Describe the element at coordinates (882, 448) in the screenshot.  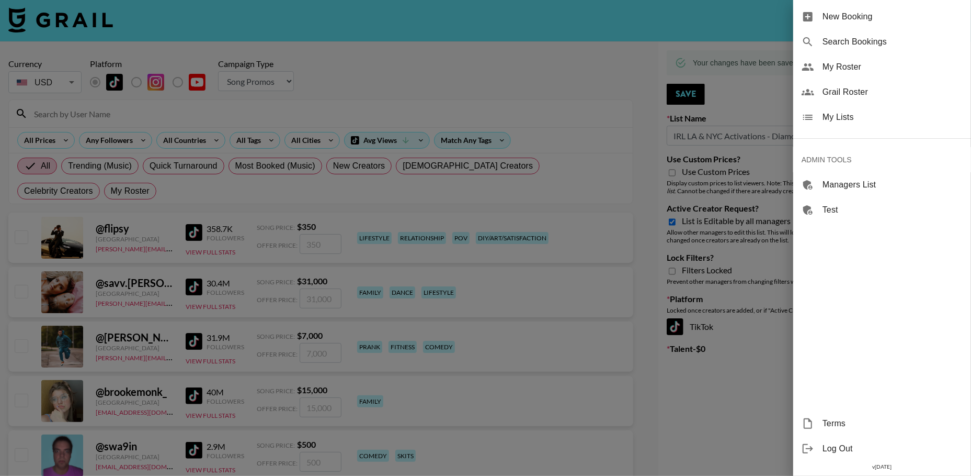
I see `div: Log Out` at that location.